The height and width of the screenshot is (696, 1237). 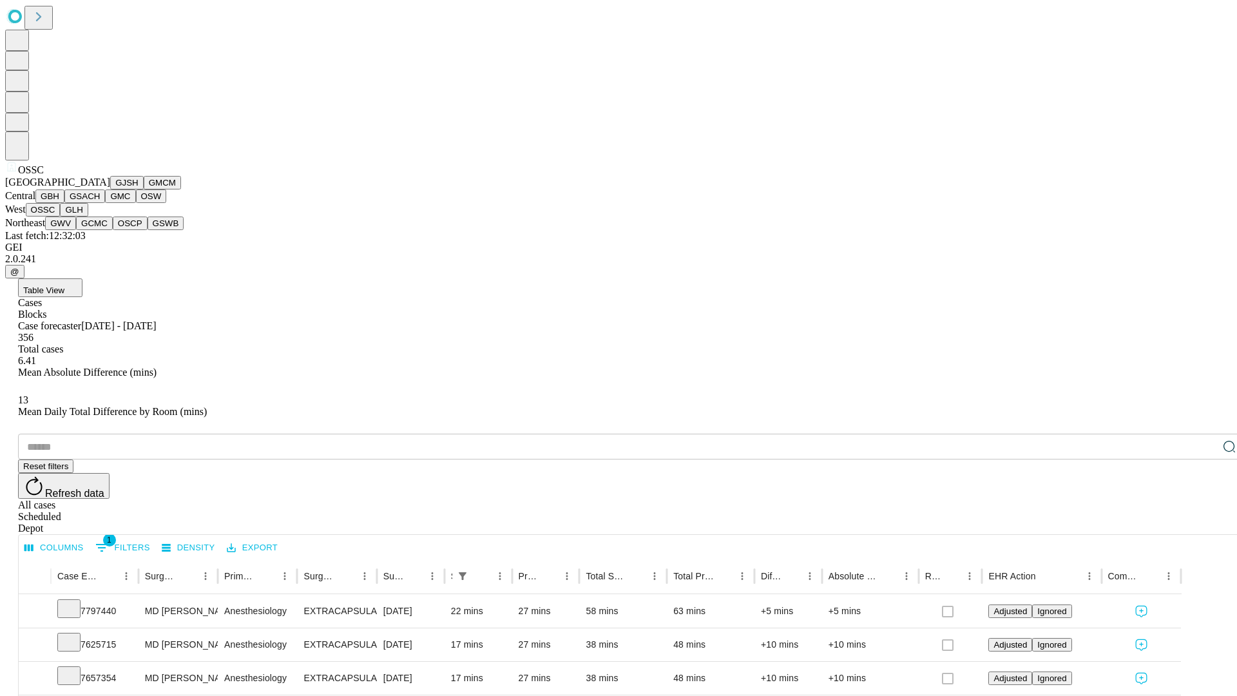 What do you see at coordinates (394, 576) in the screenshot?
I see `div: Surgery Date` at bounding box center [394, 576].